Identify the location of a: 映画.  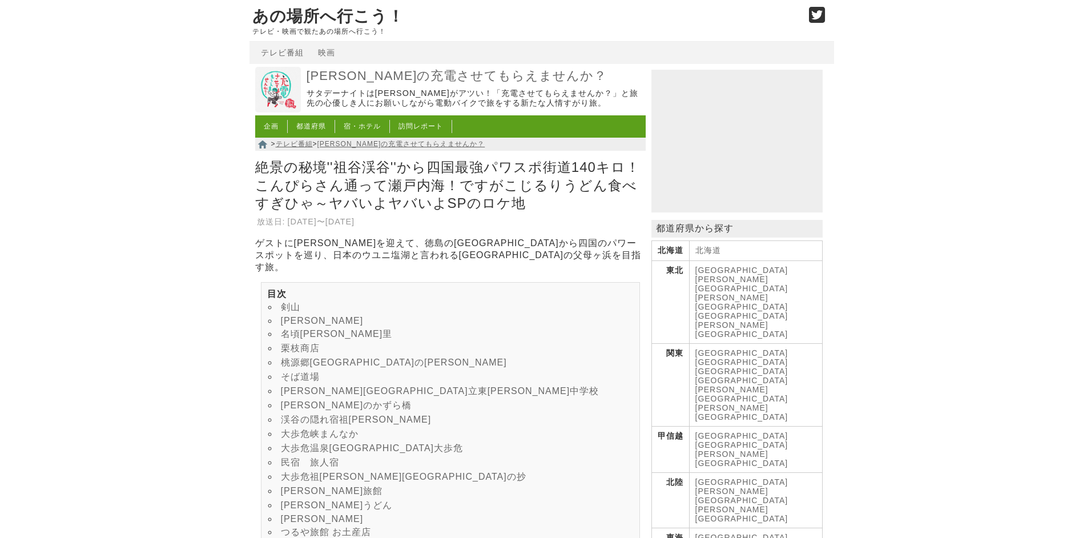
(327, 53).